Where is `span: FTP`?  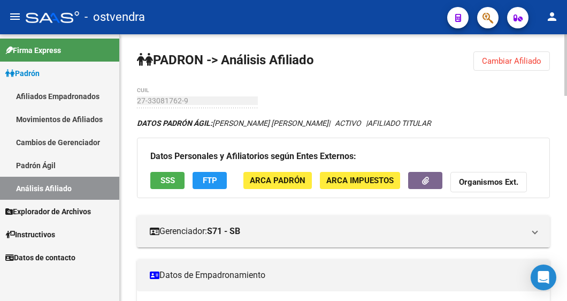
span: FTP is located at coordinates (210, 181).